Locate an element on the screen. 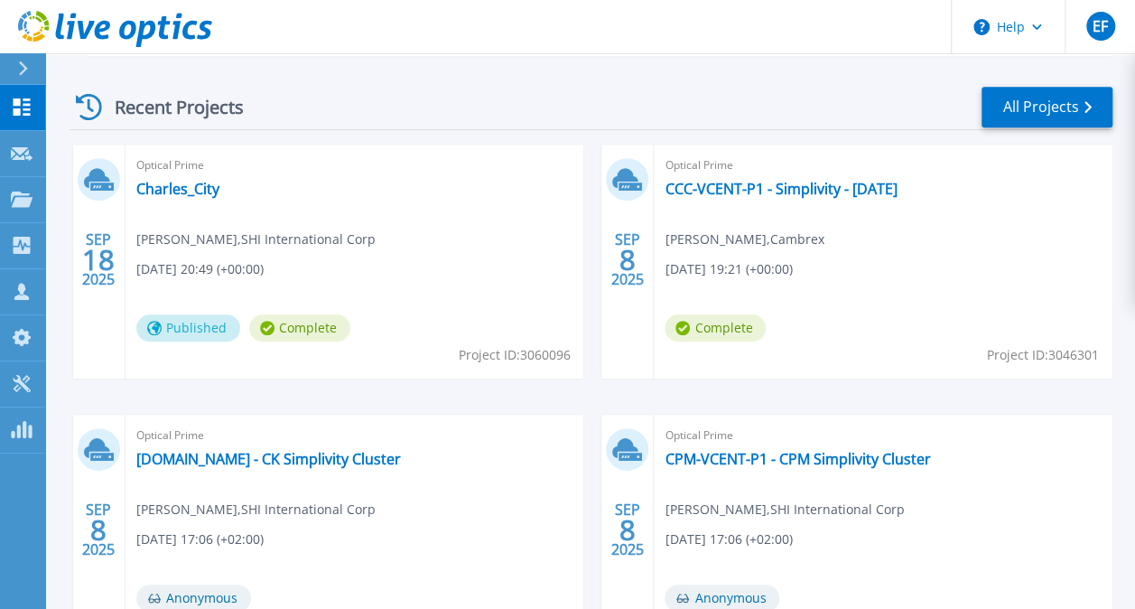 This screenshot has height=609, width=1135. span: Published is located at coordinates (188, 328).